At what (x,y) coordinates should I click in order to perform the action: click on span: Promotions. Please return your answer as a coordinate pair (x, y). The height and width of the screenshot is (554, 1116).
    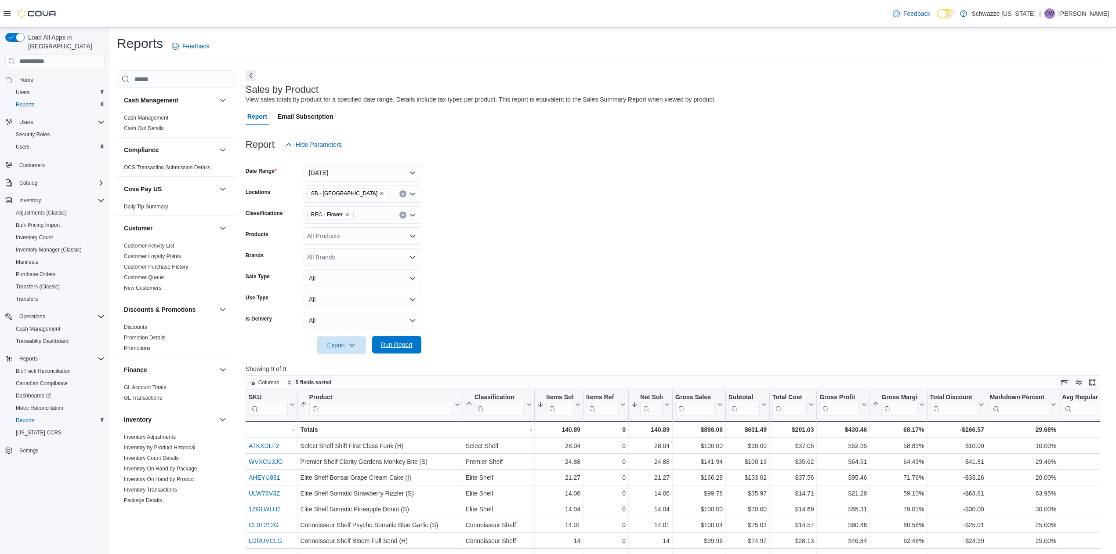
    Looking at the image, I should click on (137, 348).